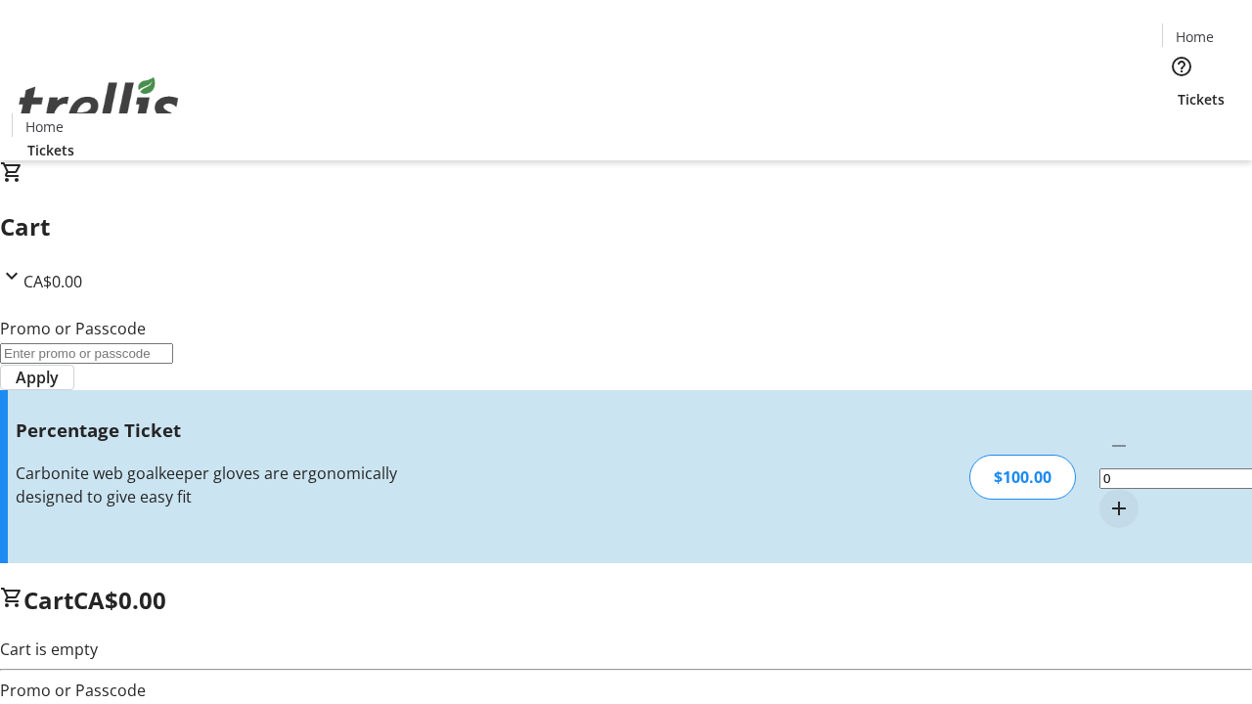  What do you see at coordinates (99, 105) in the screenshot?
I see `img: Orient E2E Organization 0LL18D535a's Logo` at bounding box center [99, 105].